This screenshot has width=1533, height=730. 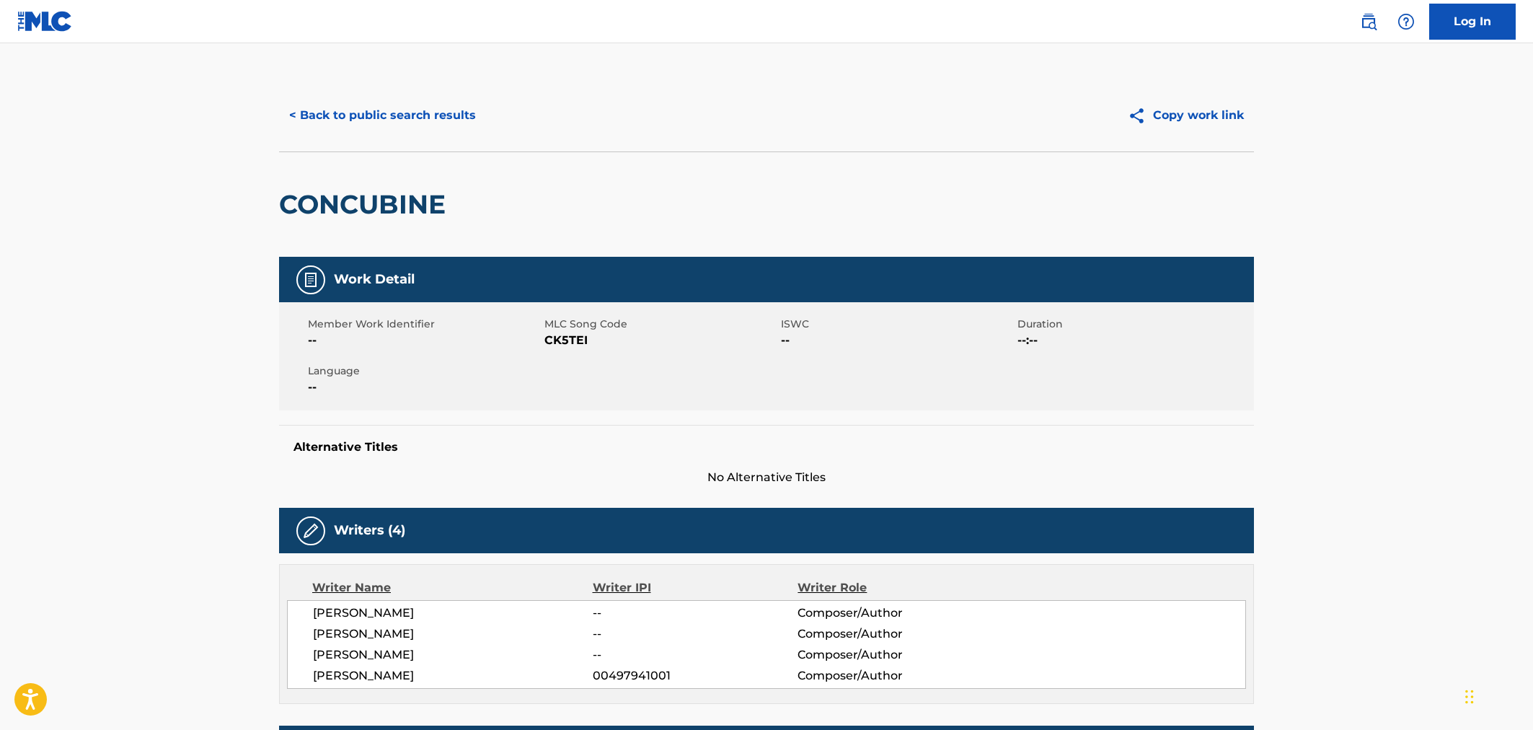 What do you see at coordinates (1368, 22) in the screenshot?
I see `a: Public Search` at bounding box center [1368, 22].